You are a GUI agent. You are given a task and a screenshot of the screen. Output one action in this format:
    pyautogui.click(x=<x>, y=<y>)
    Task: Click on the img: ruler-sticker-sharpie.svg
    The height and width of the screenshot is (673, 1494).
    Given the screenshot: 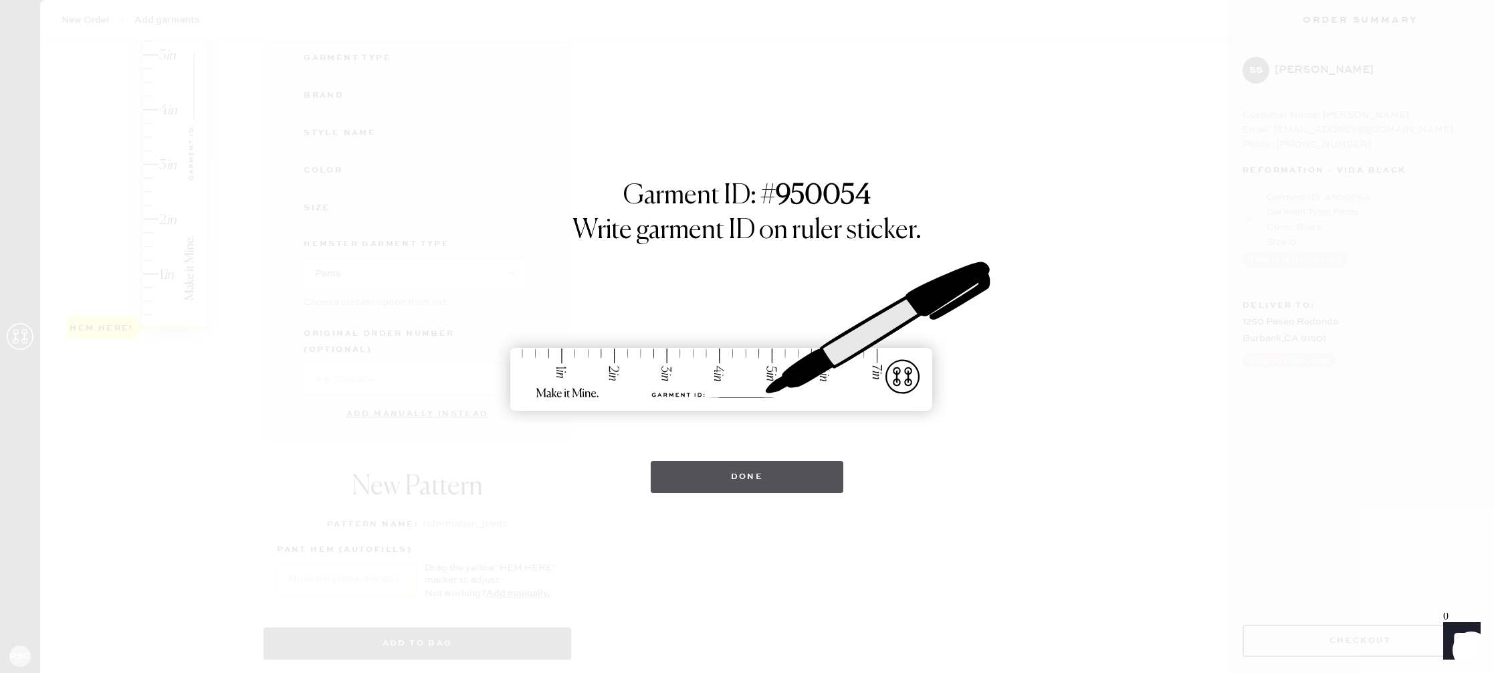 What is the action you would take?
    pyautogui.click(x=747, y=337)
    